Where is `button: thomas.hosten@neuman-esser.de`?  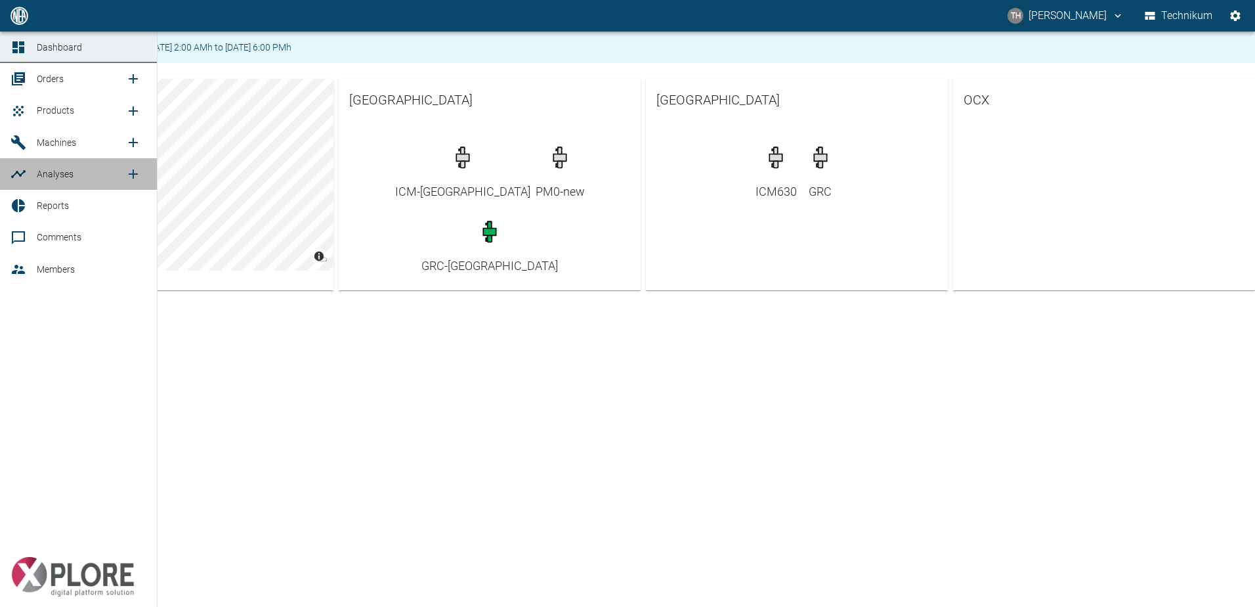
button: thomas.hosten@neuman-esser.de is located at coordinates (1065, 16).